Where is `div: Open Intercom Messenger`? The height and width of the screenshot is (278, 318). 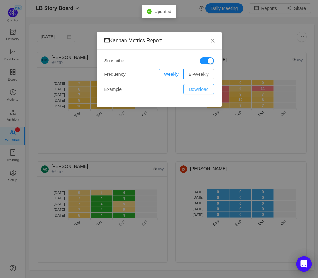
div: Open Intercom Messenger is located at coordinates (304, 264).